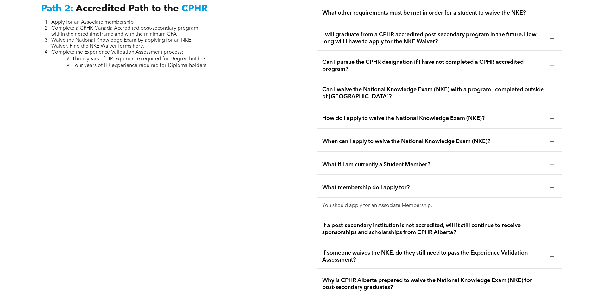 The image size is (603, 301). What do you see at coordinates (92, 22) in the screenshot?
I see `span: Apply for an Associate membership` at bounding box center [92, 22].